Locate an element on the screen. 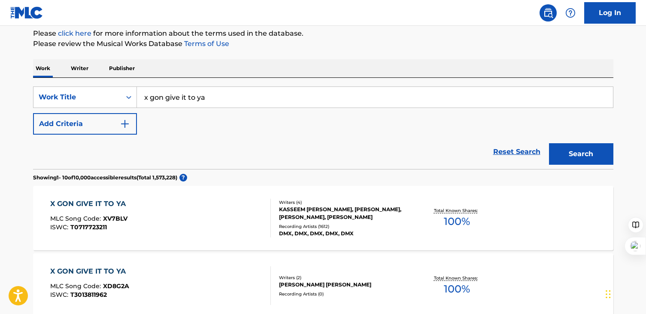  div: Recording Artists ( 1612 ) is located at coordinates (344, 226).